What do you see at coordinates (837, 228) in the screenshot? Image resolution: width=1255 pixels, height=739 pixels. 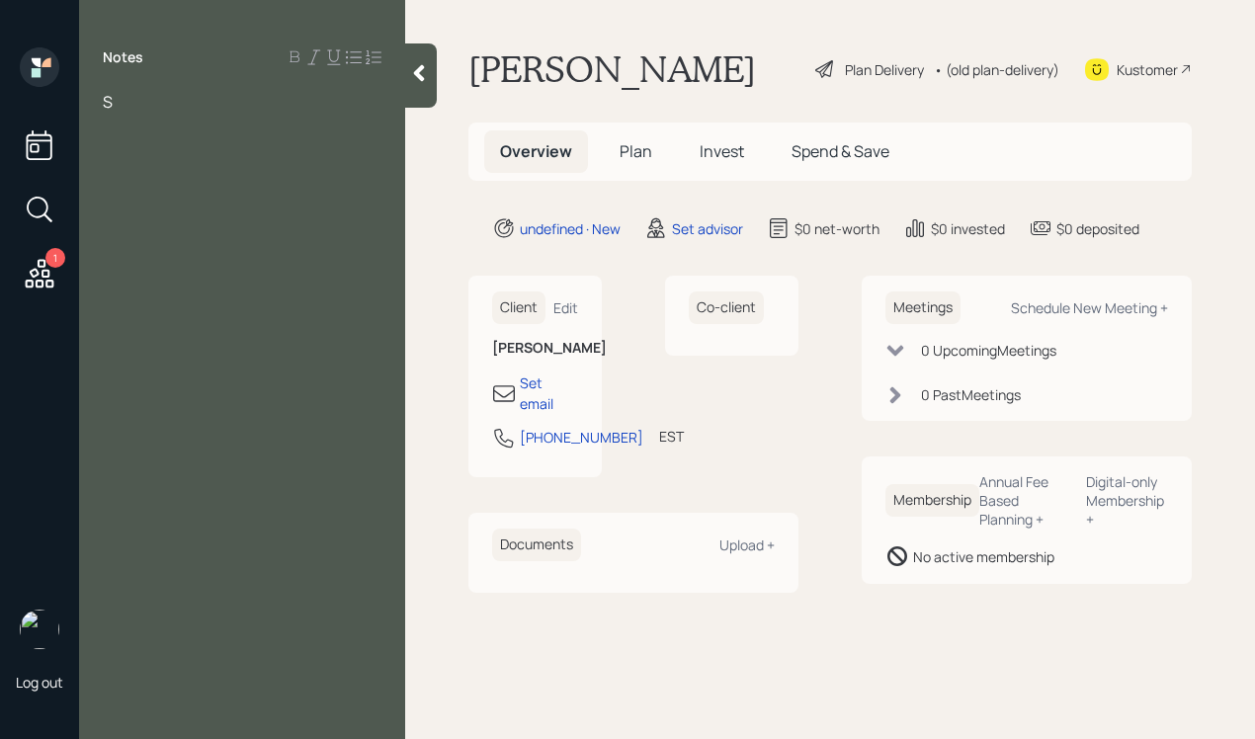 I see `div: $0 net-worth` at bounding box center [837, 228].